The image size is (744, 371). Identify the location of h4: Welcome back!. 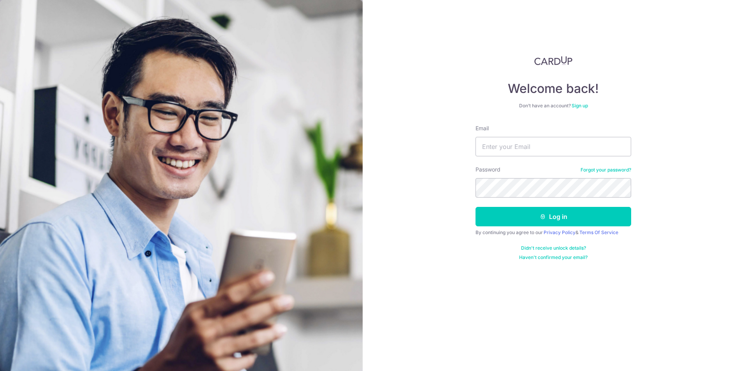
(553, 89).